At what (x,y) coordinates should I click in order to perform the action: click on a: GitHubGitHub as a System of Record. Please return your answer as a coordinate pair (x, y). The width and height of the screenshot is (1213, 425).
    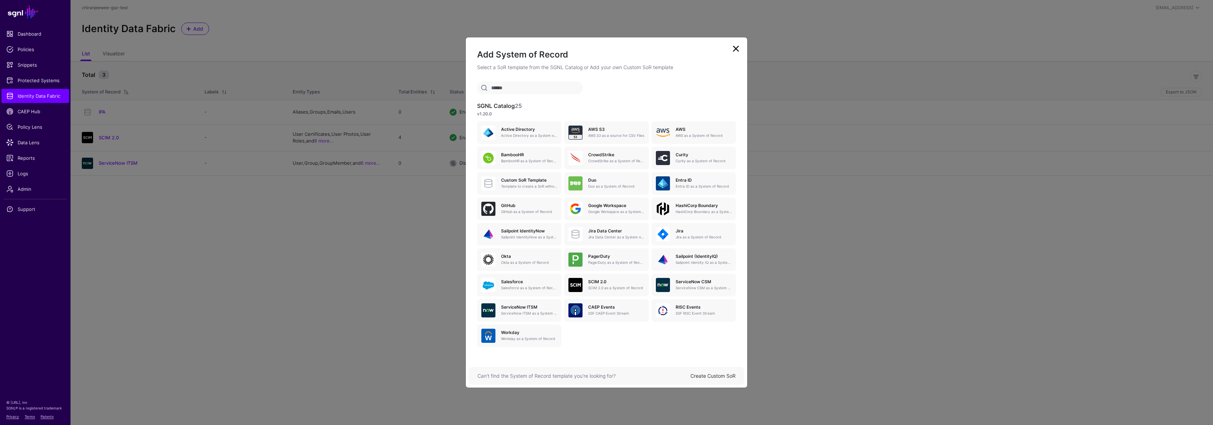
    Looking at the image, I should click on (519, 209).